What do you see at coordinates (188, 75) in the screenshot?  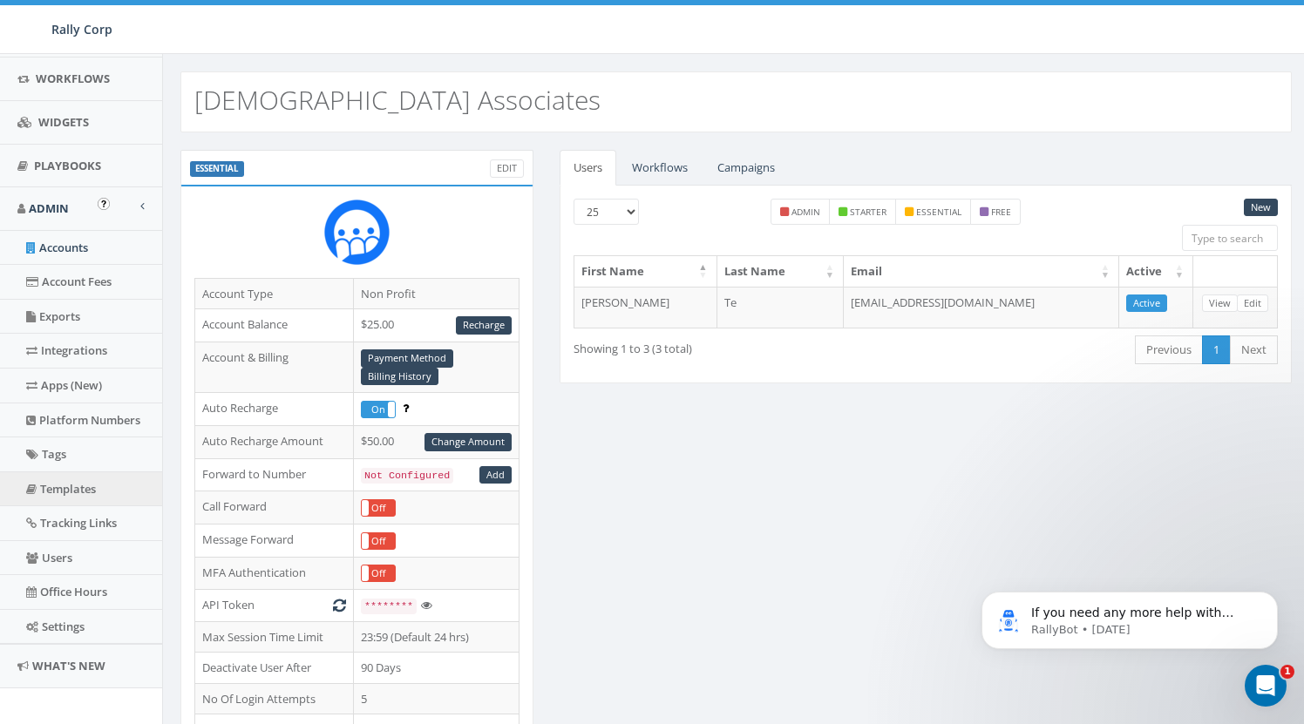 I see `p: Message from RallyBot, sent 2w ago` at bounding box center [188, 75].